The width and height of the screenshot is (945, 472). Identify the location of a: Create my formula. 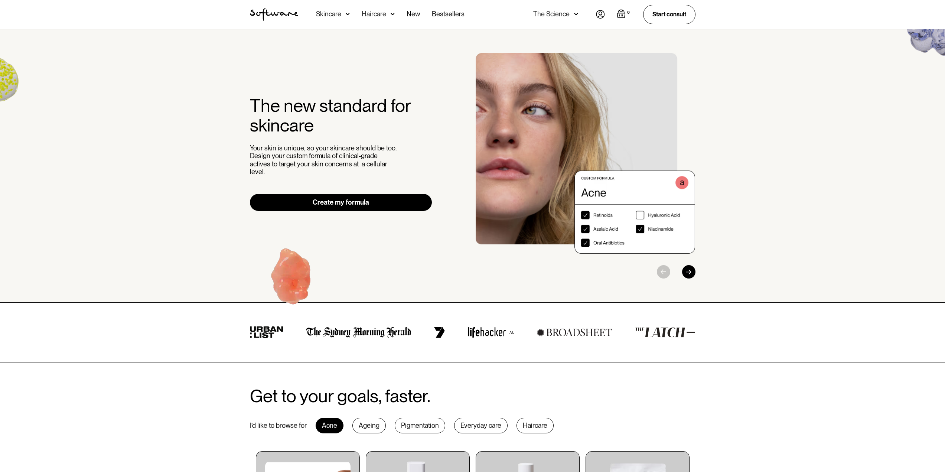
(341, 202).